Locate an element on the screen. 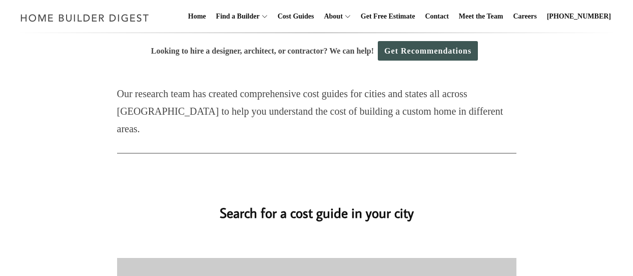  a: About is located at coordinates (331, 17).